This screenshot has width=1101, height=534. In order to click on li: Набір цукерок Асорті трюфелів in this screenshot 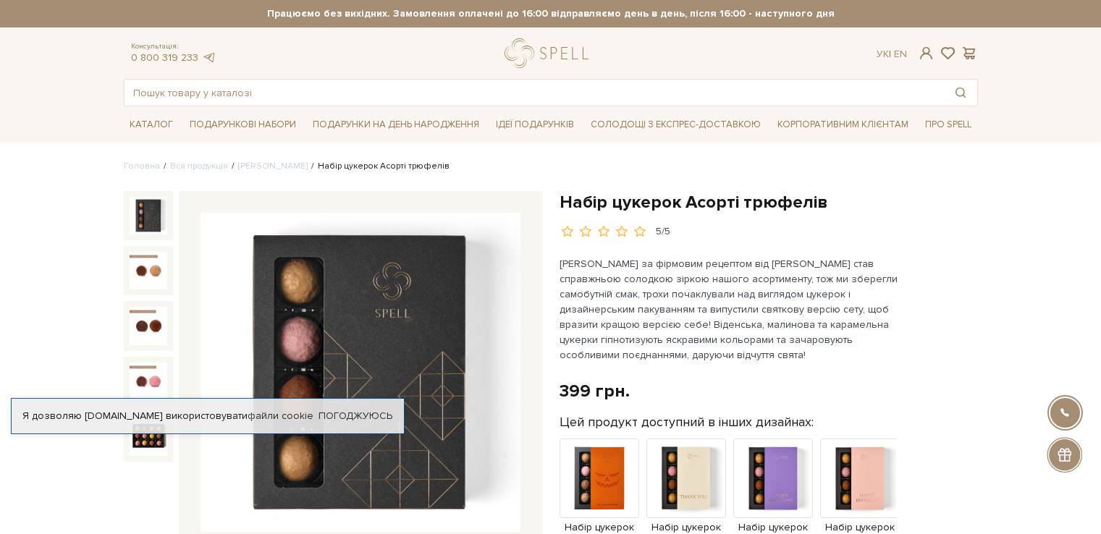, I will do `click(379, 166)`.